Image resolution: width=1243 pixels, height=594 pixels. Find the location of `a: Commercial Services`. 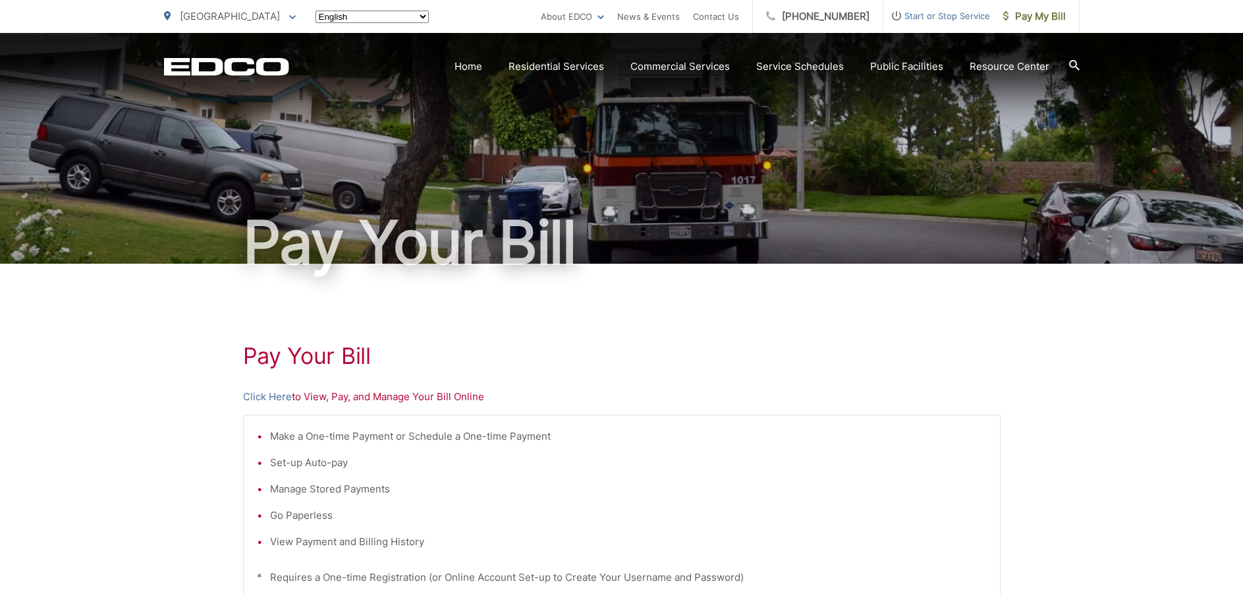

a: Commercial Services is located at coordinates (680, 67).